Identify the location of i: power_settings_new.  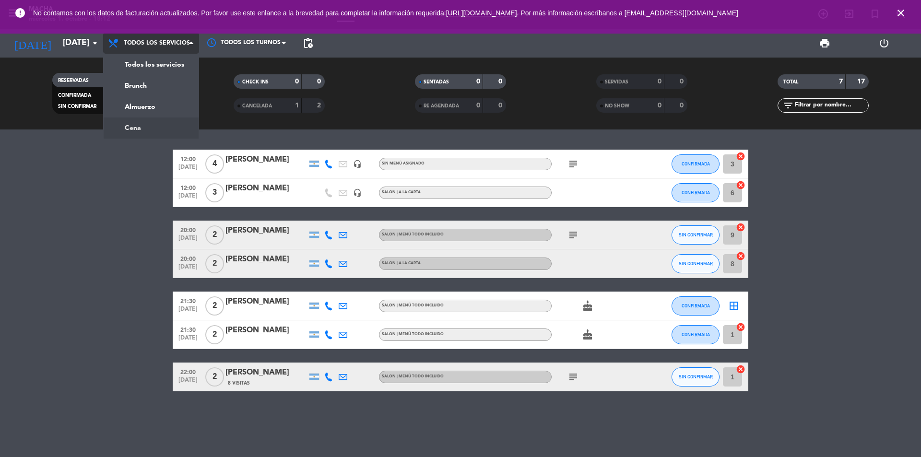
(884, 43).